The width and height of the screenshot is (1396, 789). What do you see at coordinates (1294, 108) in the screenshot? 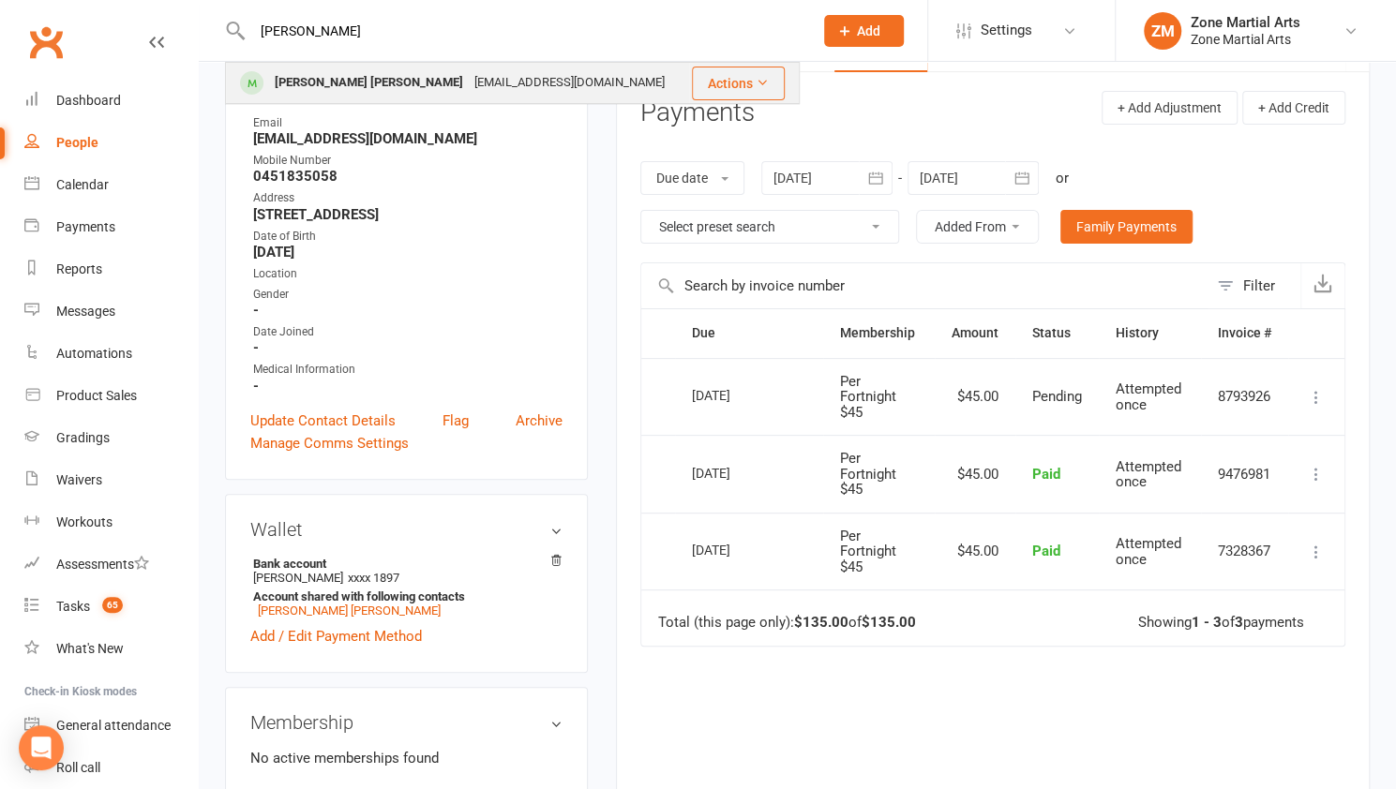
I see `button: + Add Credit` at bounding box center [1294, 108].